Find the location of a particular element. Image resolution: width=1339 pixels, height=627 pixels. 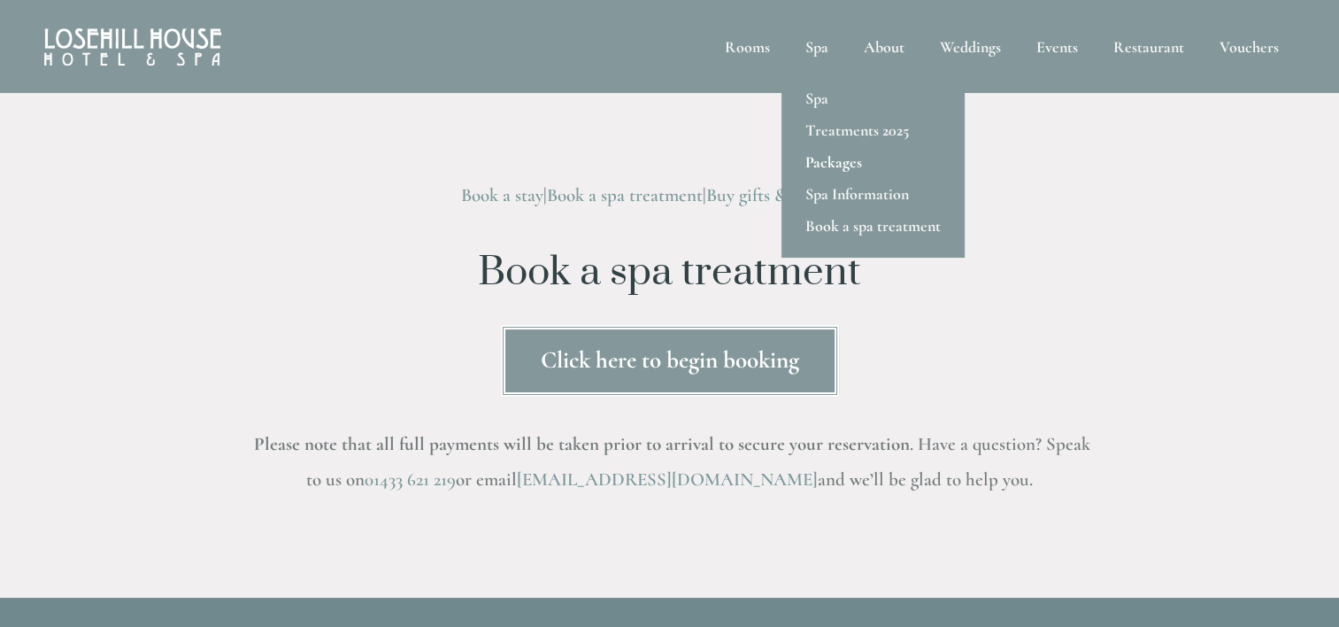

a: 01433 621 219 is located at coordinates (410, 479).